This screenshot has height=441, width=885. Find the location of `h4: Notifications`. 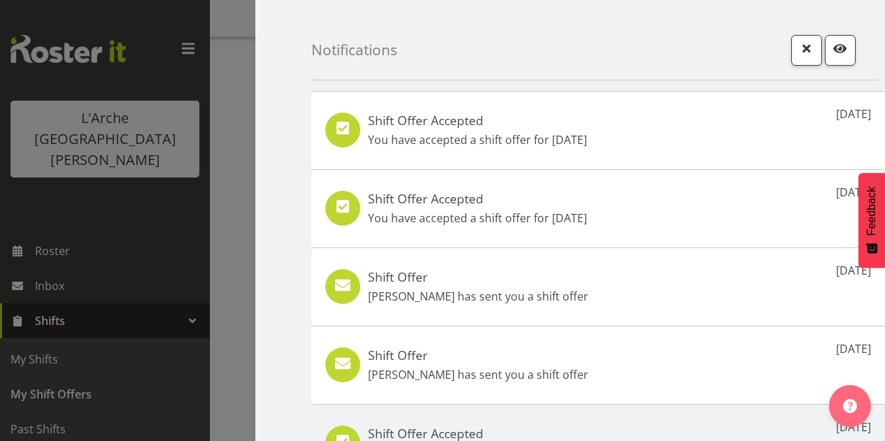

h4: Notifications is located at coordinates (354, 50).